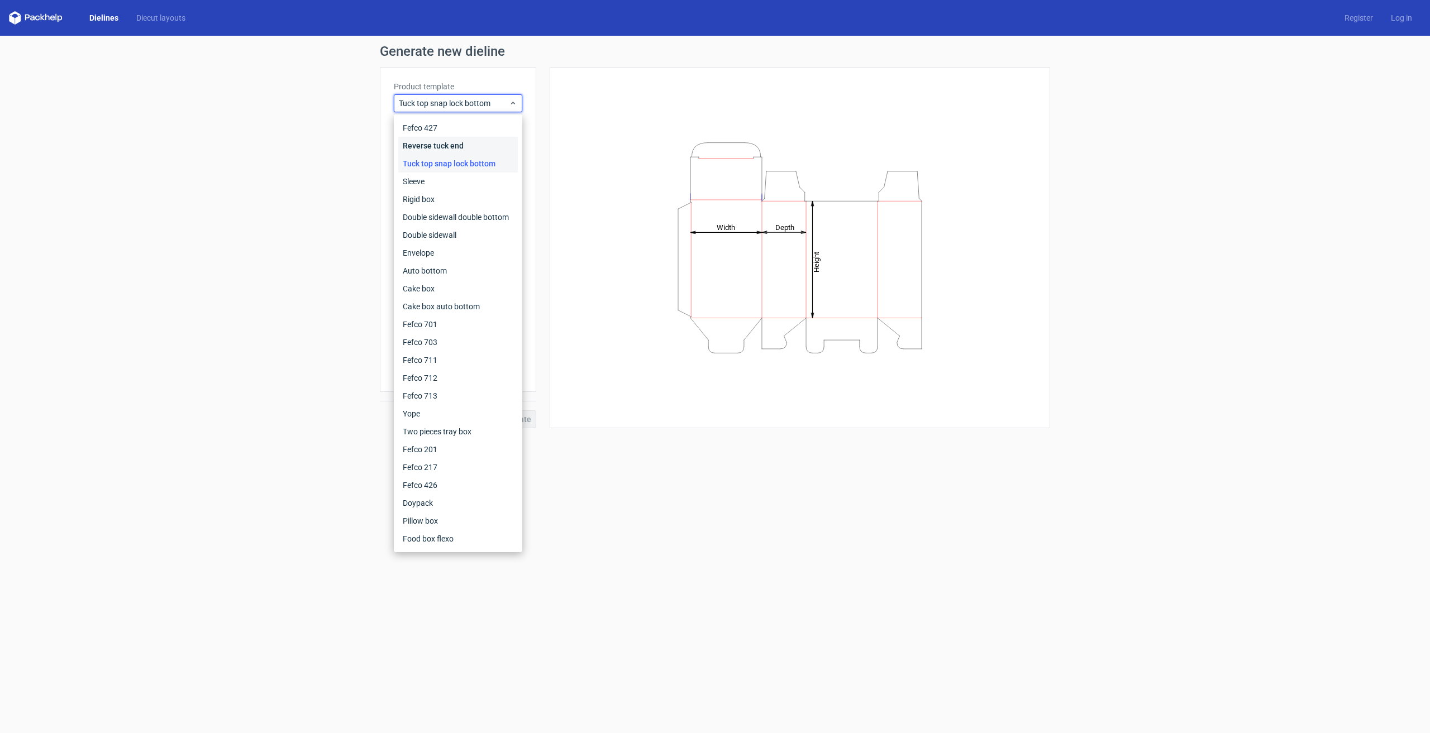 The width and height of the screenshot is (1430, 733). Describe the element at coordinates (726, 227) in the screenshot. I see `tspan: Width` at that location.